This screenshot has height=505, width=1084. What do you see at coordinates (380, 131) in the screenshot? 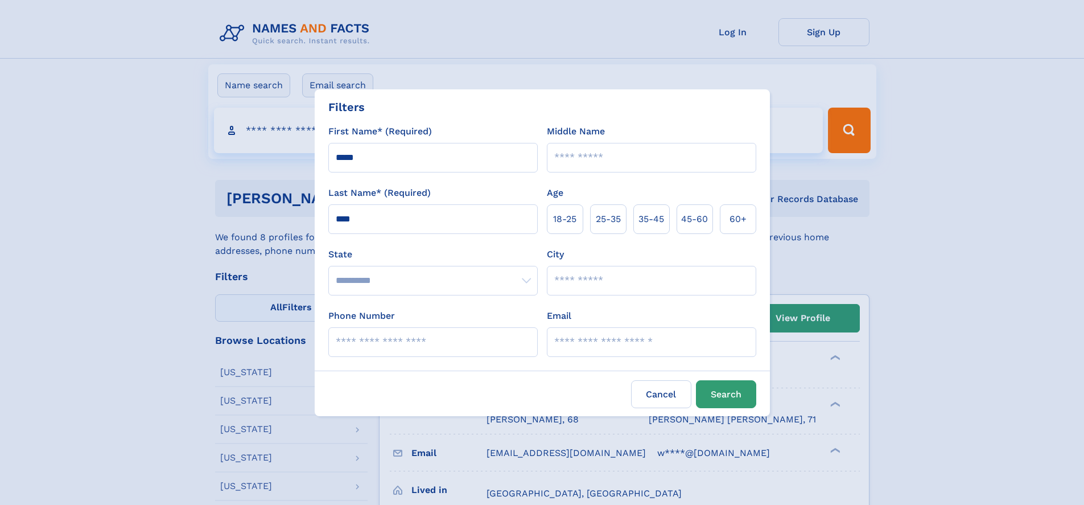
I see `label: First Name* (Required)` at bounding box center [380, 131].